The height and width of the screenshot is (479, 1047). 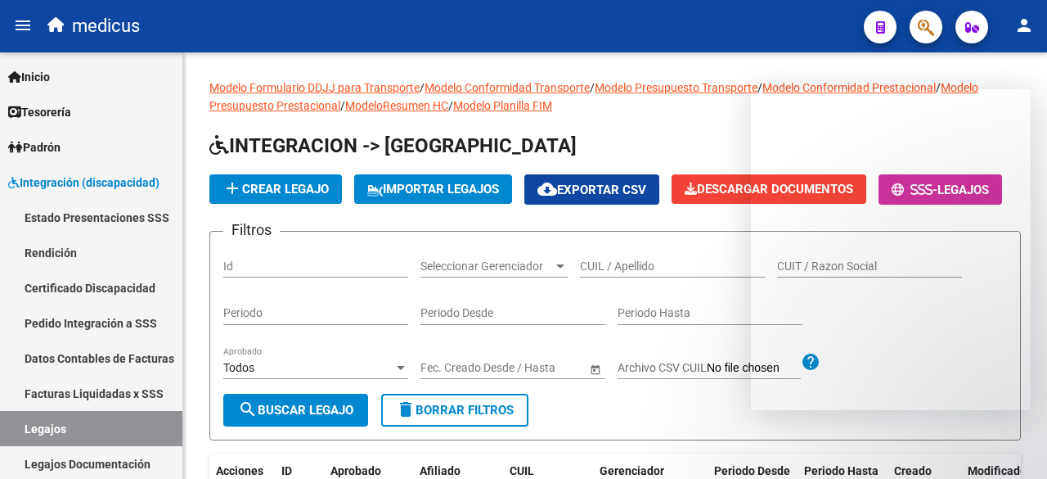 I want to click on span: Afiliado, so click(x=440, y=470).